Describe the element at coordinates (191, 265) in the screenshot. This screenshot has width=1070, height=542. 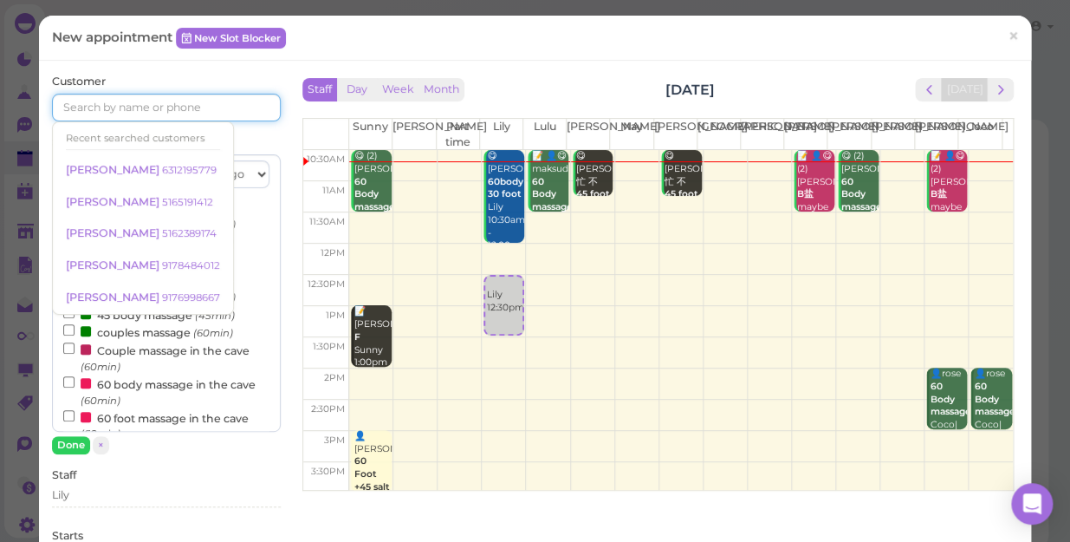
I see `small: 9178484012` at that location.